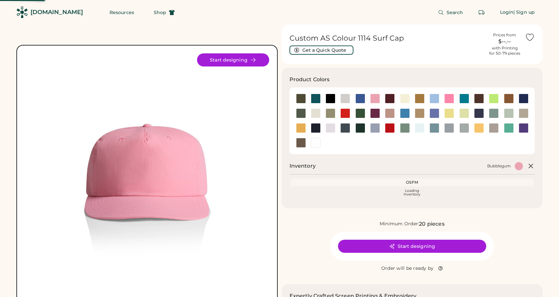 This screenshot has width=559, height=297. What do you see at coordinates (505, 35) in the screenshot?
I see `div: Prices from` at bounding box center [505, 35].